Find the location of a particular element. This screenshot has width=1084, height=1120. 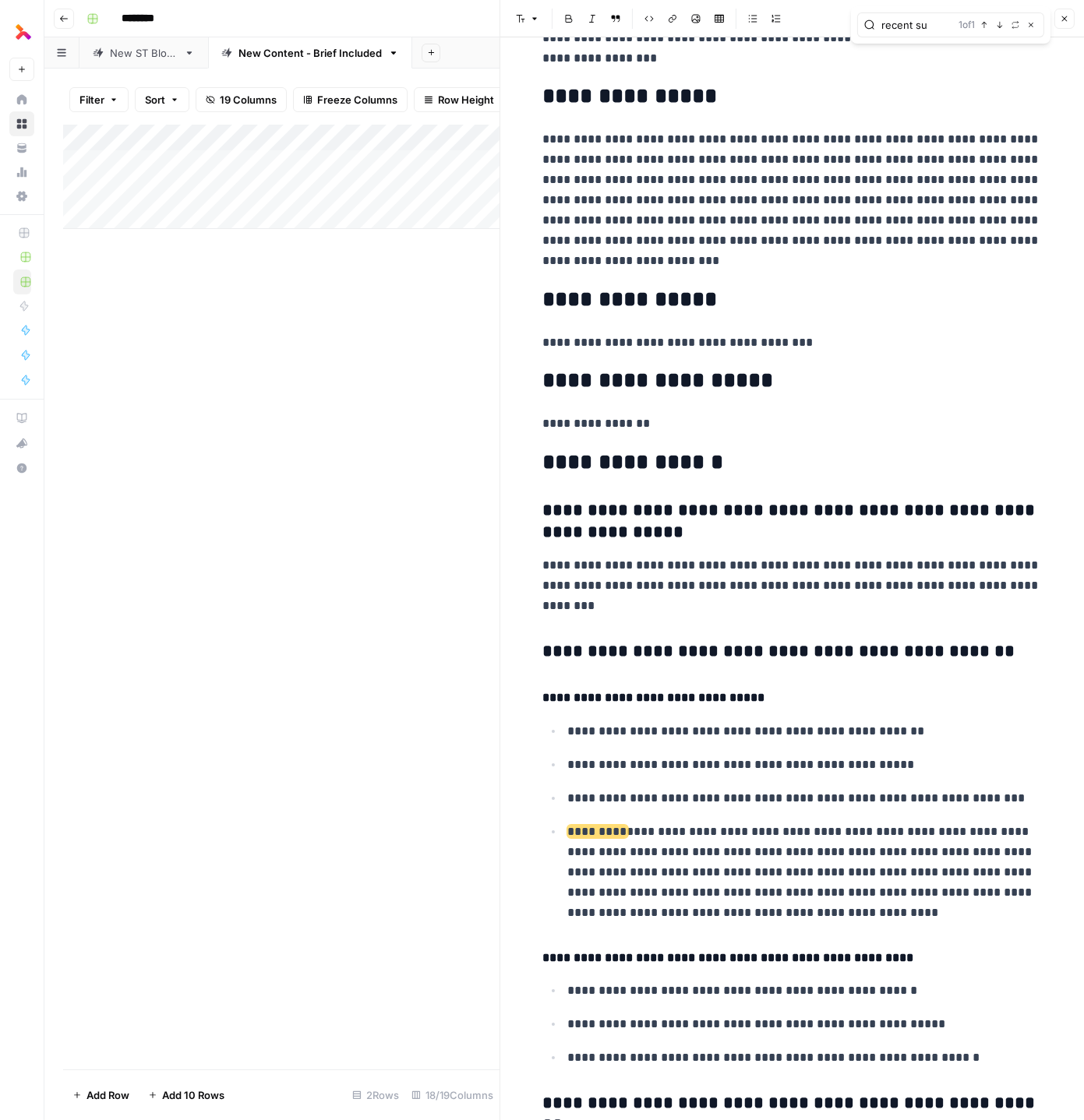

a: New Content - Brief Included is located at coordinates (310, 53).